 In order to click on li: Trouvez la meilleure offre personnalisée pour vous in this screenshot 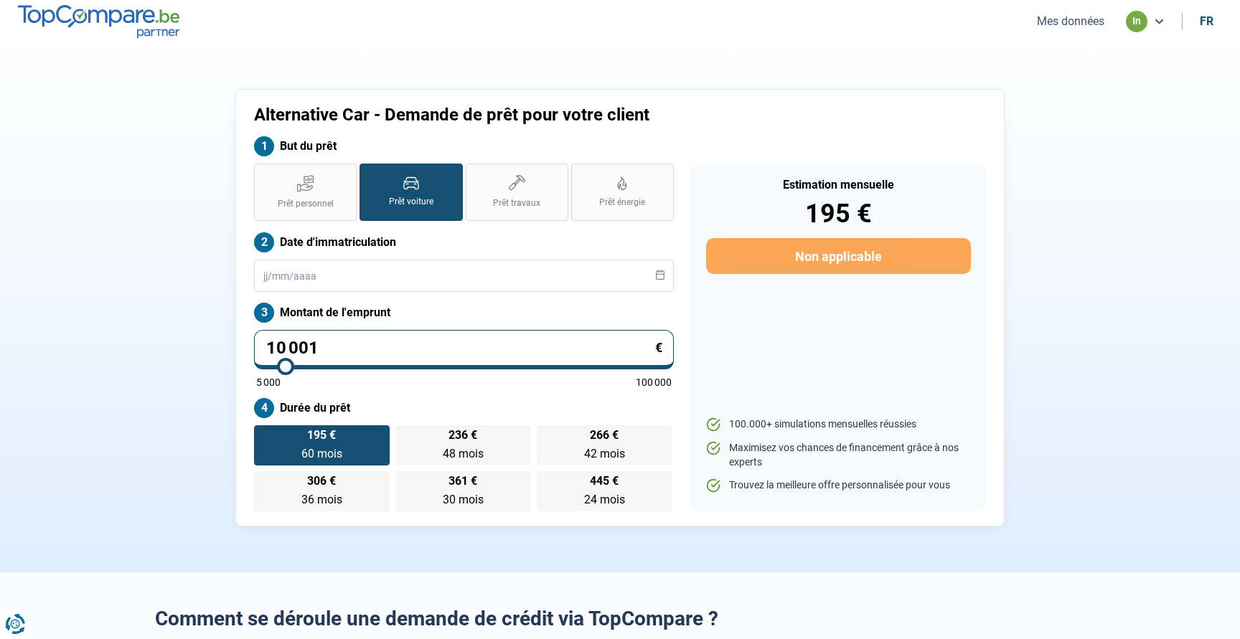, I will do `click(838, 486)`.